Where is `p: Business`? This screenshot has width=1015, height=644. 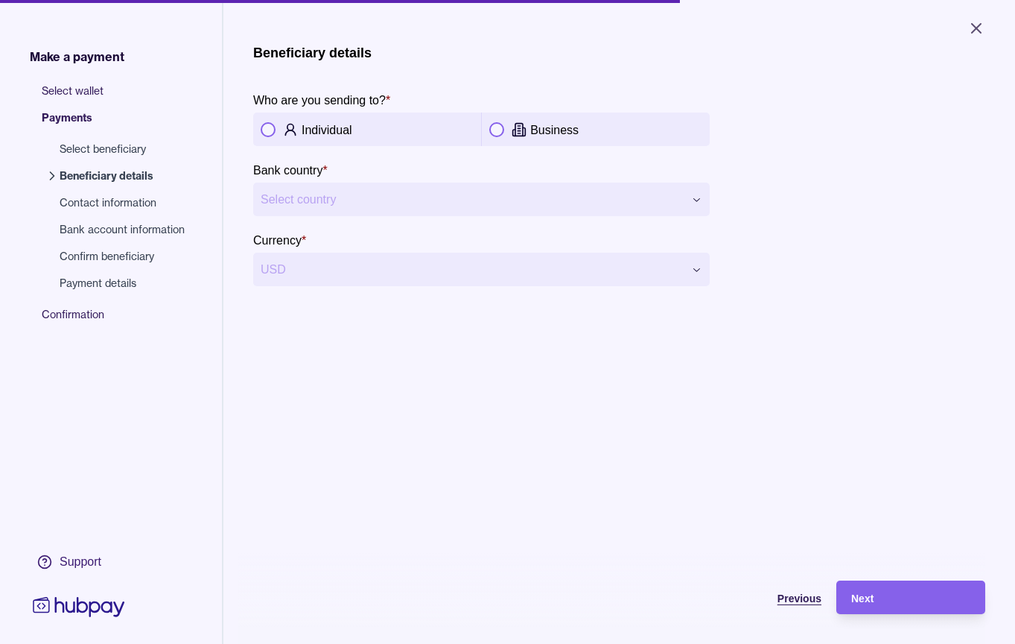
p: Business is located at coordinates (554, 130).